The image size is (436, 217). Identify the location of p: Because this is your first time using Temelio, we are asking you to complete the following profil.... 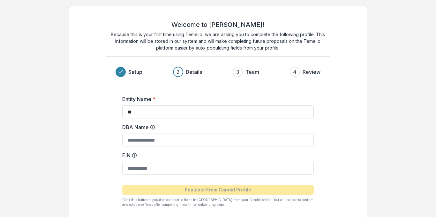
(218, 41).